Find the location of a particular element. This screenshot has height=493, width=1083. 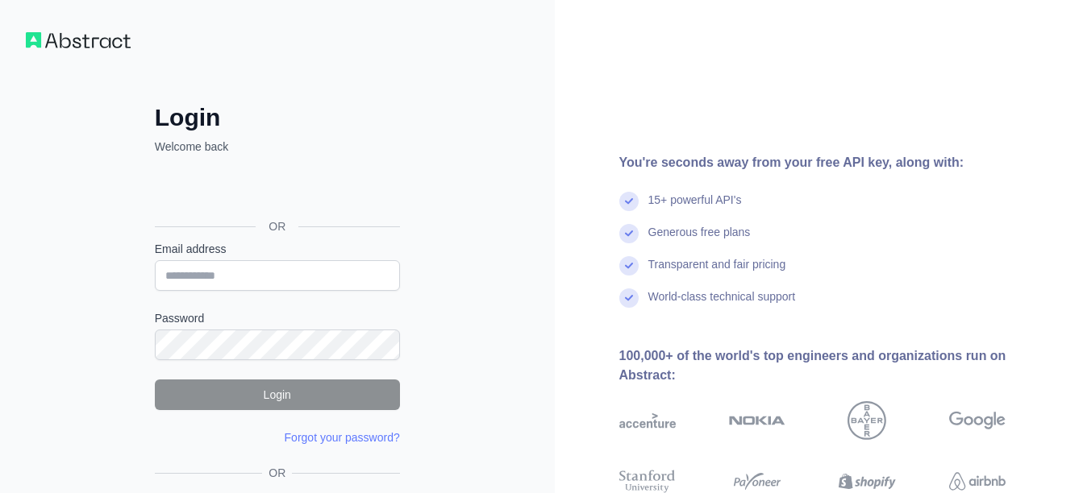

div: 100,000+ of the world's top engineers and organizations run on Abstract: is located at coordinates (839, 366).